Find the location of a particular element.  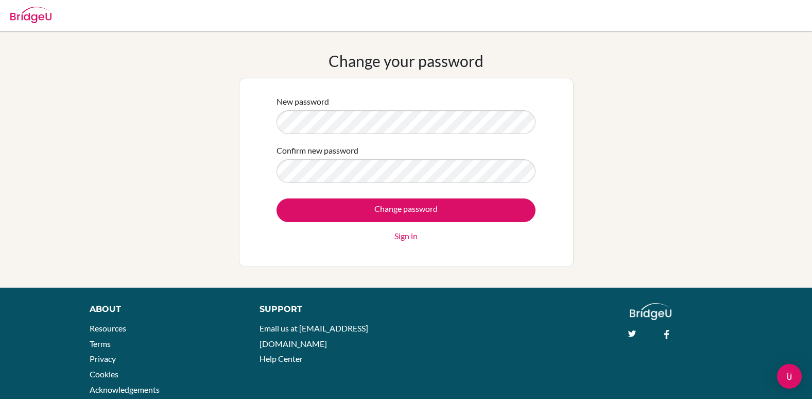

label: New password is located at coordinates (303, 101).